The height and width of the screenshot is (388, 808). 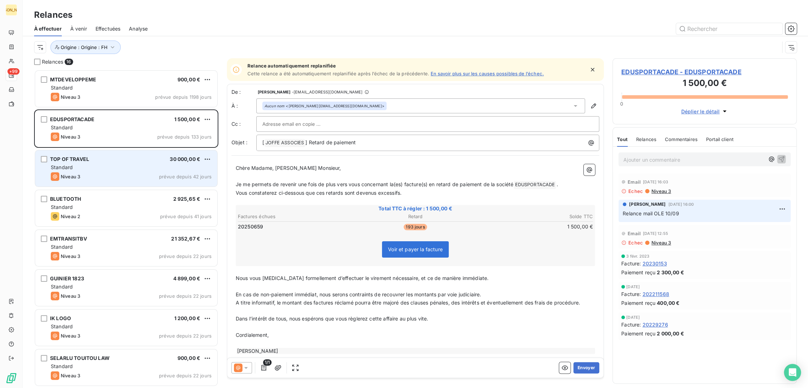 I want to click on span: TOP OF TRAVEL, so click(x=70, y=159).